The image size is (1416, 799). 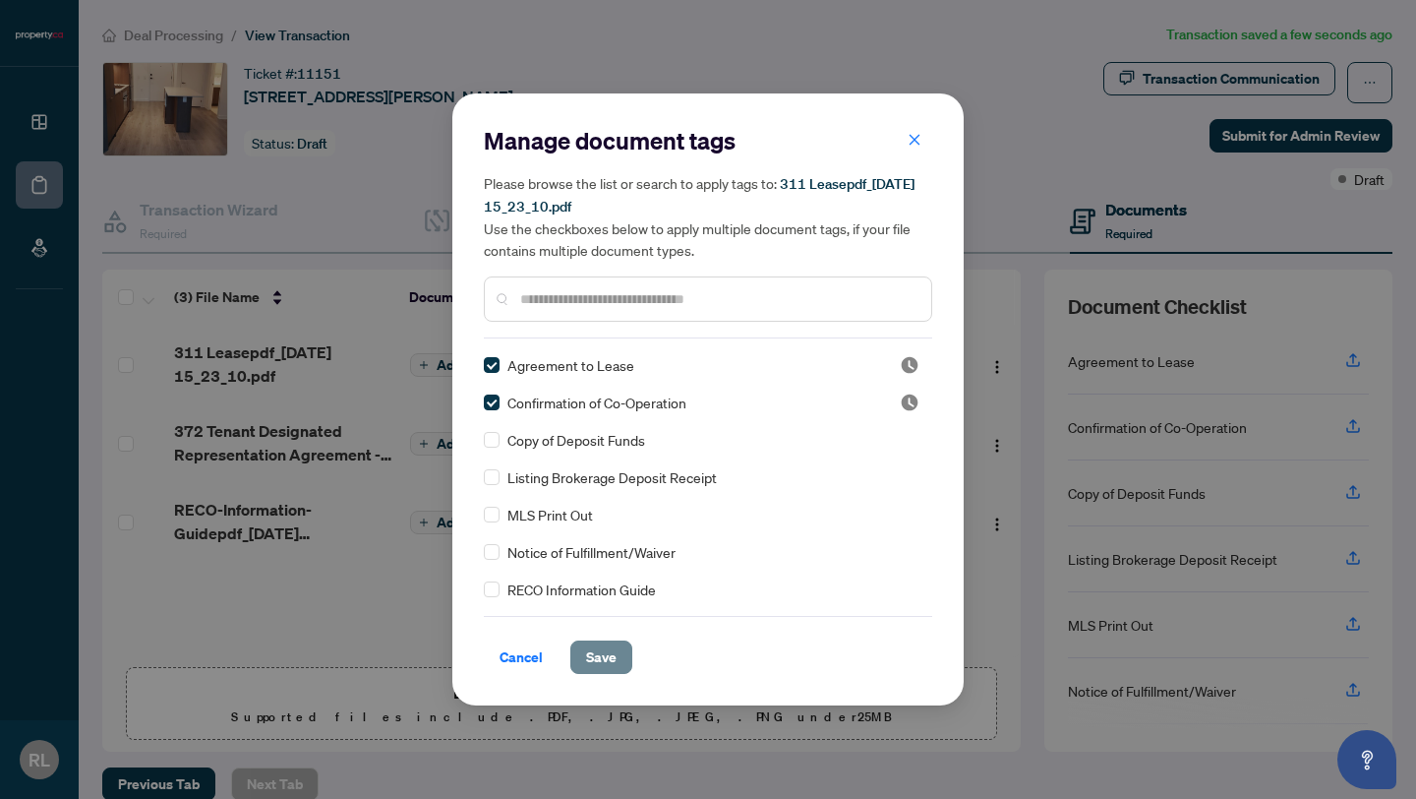 I want to click on span: Notice of Fulfillment/Waiver, so click(x=591, y=552).